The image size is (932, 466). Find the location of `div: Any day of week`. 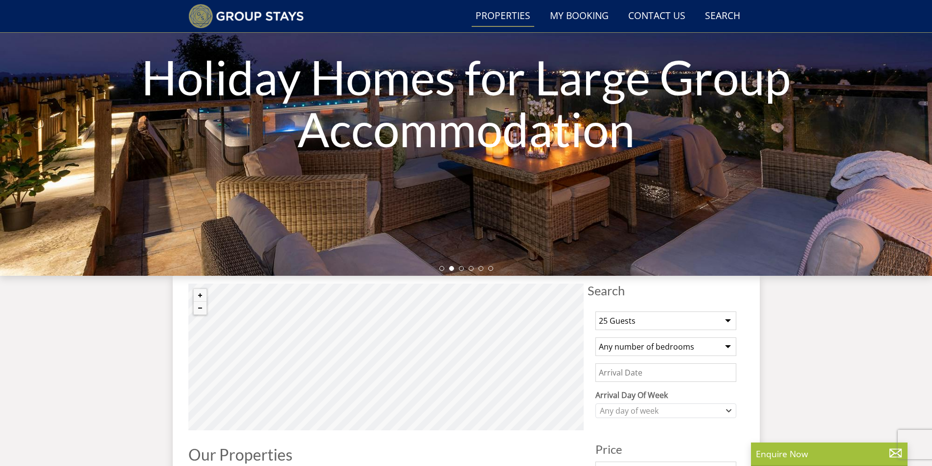

div: Any day of week is located at coordinates (661, 411).